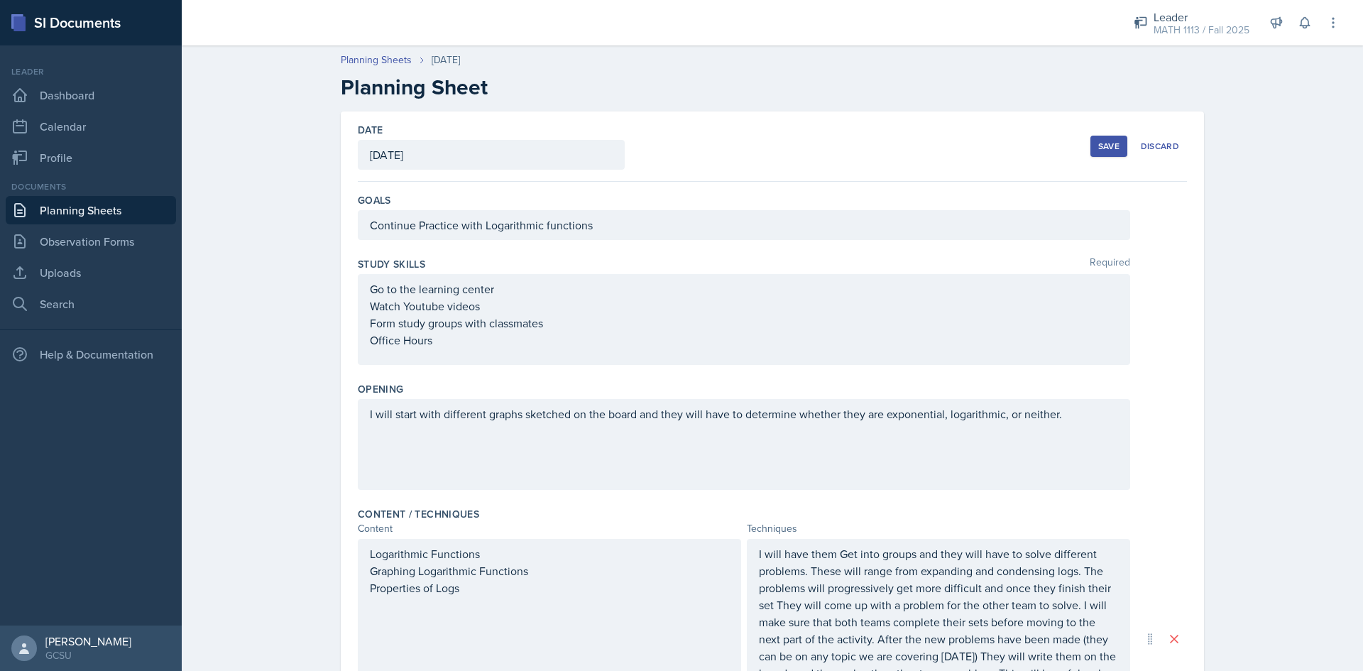  Describe the element at coordinates (1109, 146) in the screenshot. I see `button: Save` at that location.